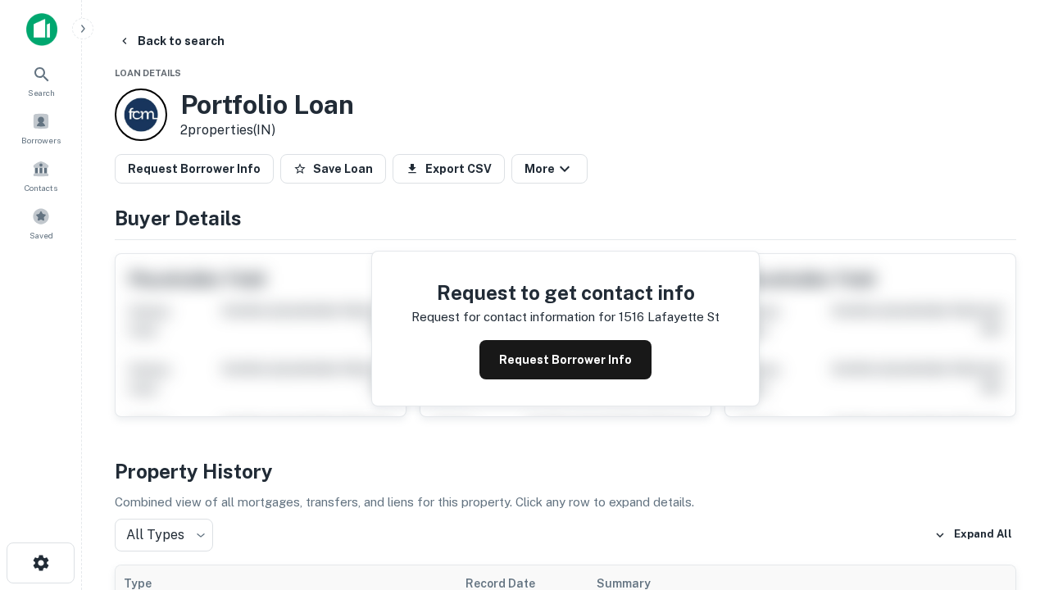 The height and width of the screenshot is (590, 1049). I want to click on p: 1516 lafayette st, so click(669, 317).